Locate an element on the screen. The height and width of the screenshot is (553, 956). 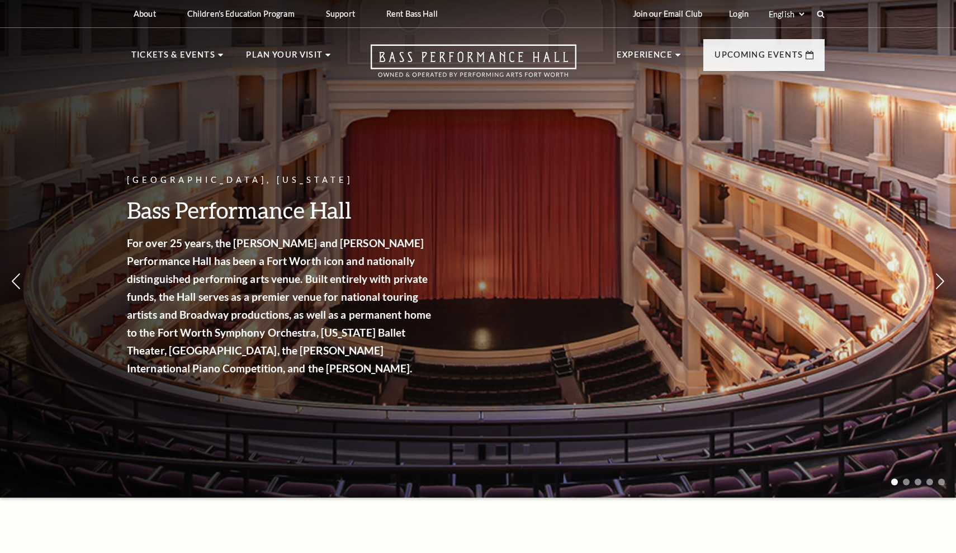
h3: Bass Performance Hall is located at coordinates (281, 210).